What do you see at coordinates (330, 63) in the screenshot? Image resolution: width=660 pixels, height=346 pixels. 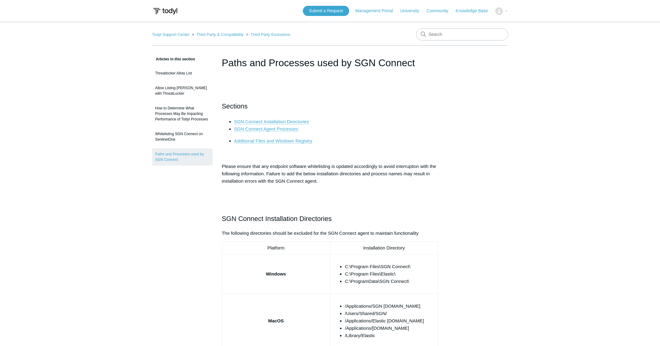 I see `h1: Paths and Processes used by SGN Connect` at bounding box center [330, 63].